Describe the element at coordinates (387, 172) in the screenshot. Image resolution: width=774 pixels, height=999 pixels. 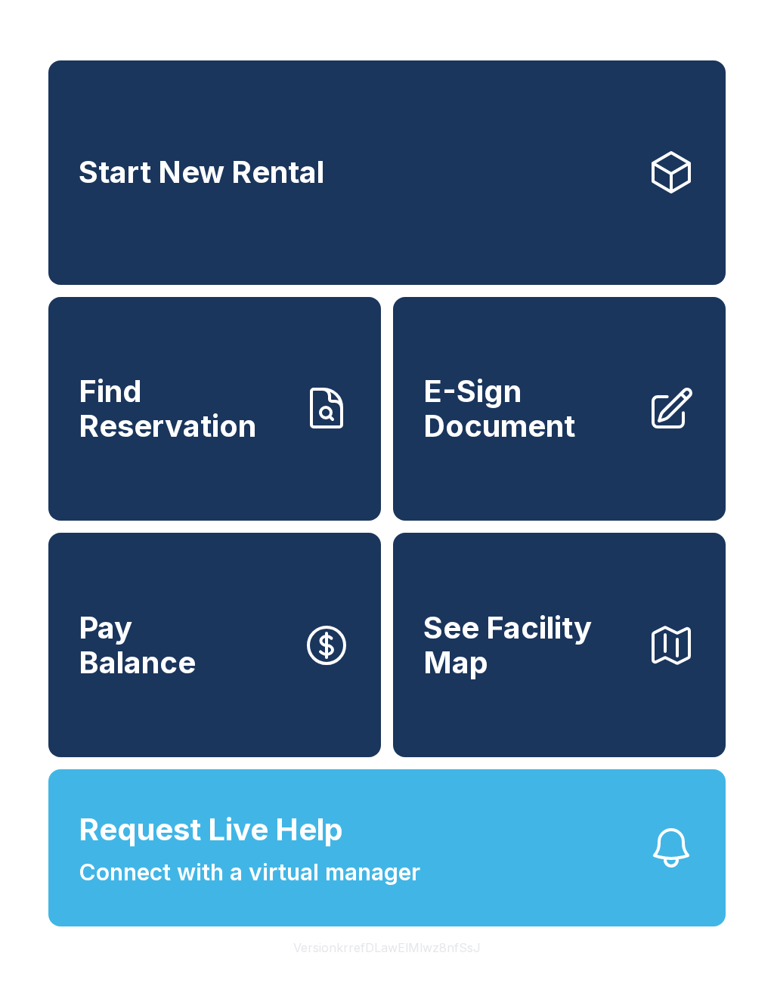
I see `a: Start New Rental` at that location.